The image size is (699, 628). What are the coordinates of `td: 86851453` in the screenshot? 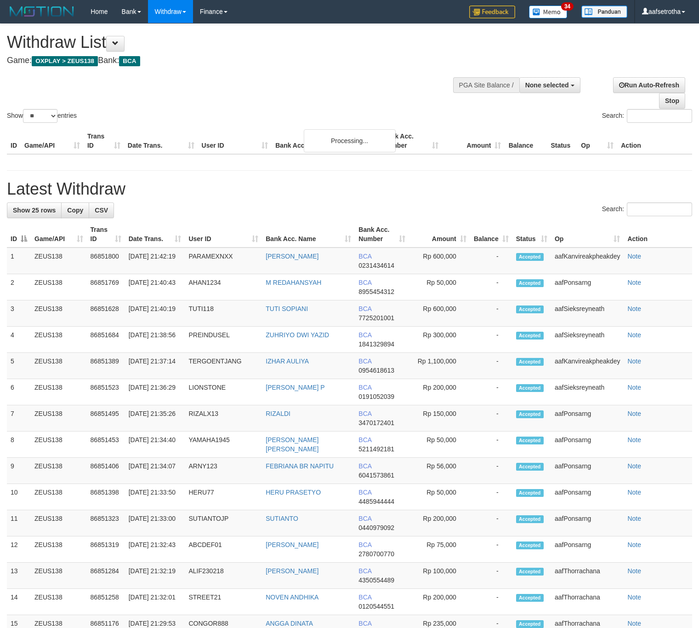 It's located at (106, 444).